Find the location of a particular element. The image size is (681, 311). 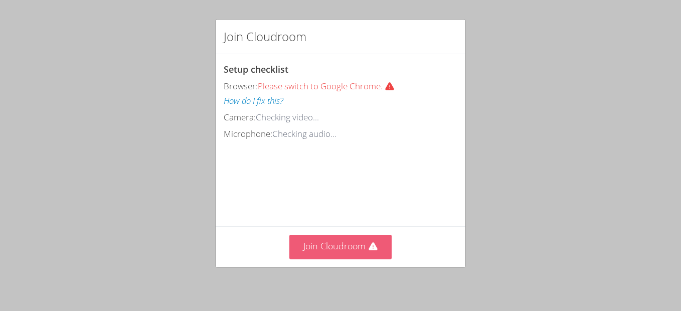

h2: Join Cloudroom is located at coordinates (265, 37).